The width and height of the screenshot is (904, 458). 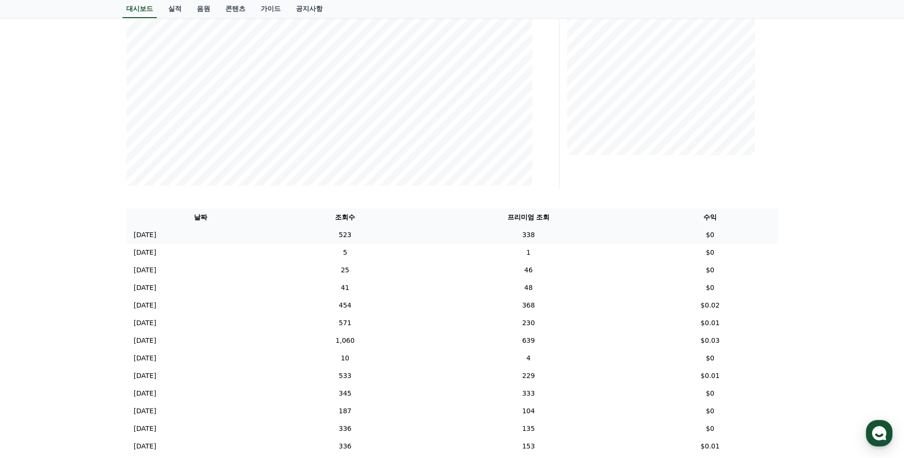 What do you see at coordinates (153, 314) in the screenshot?
I see `a: 설정` at bounding box center [153, 314].